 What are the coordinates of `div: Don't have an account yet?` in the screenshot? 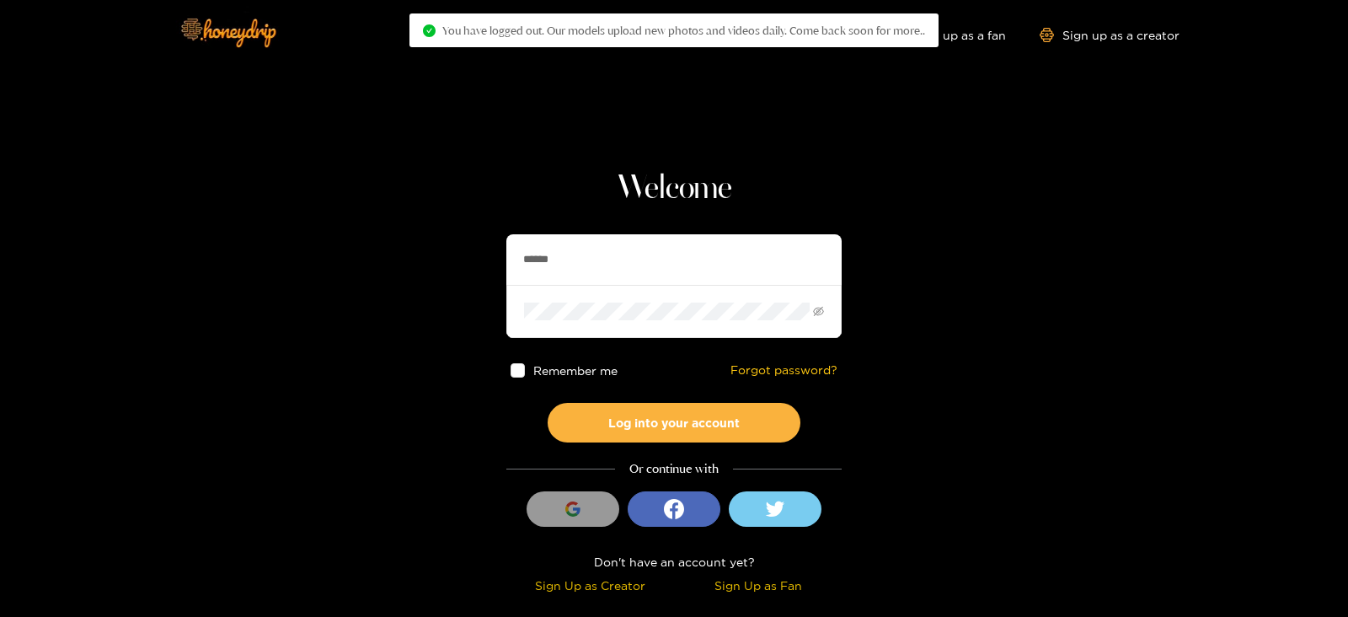 It's located at (674, 561).